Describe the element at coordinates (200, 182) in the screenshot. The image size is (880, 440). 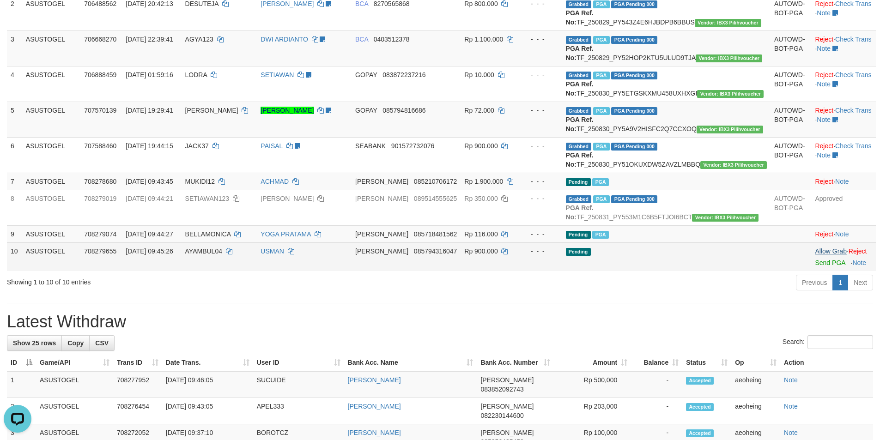
I see `span: MUKIDI12` at that location.